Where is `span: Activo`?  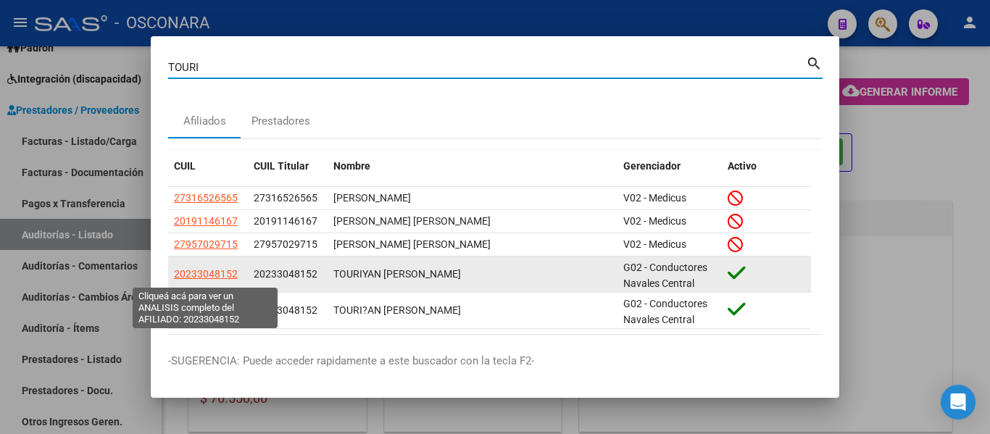
span: Activo is located at coordinates (742, 166).